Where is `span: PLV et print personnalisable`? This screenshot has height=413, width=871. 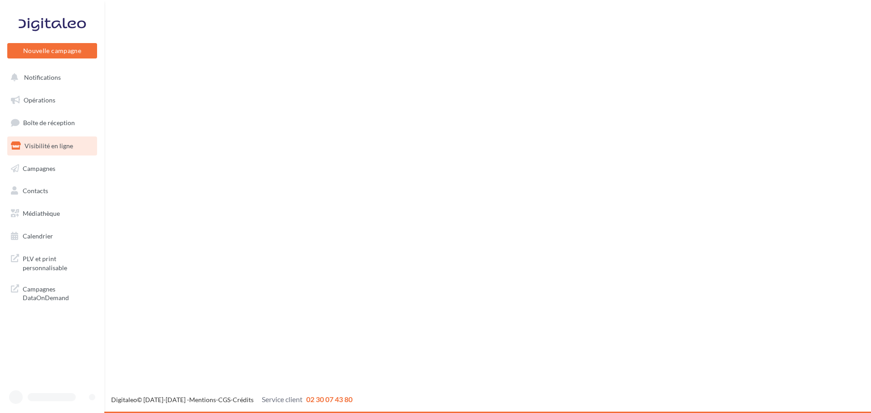 span: PLV et print personnalisable is located at coordinates (58, 262).